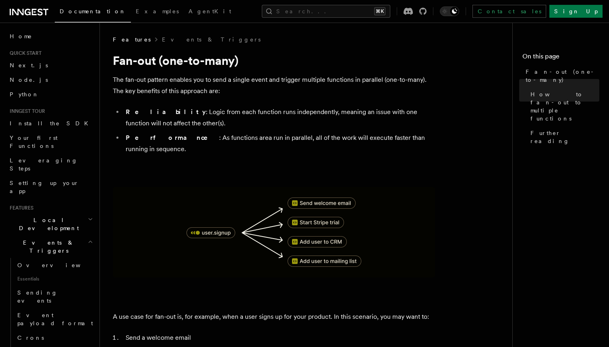 This screenshot has height=347, width=609. Describe the element at coordinates (565, 106) in the screenshot. I see `span: How to fan-out to multiple functions` at that location.